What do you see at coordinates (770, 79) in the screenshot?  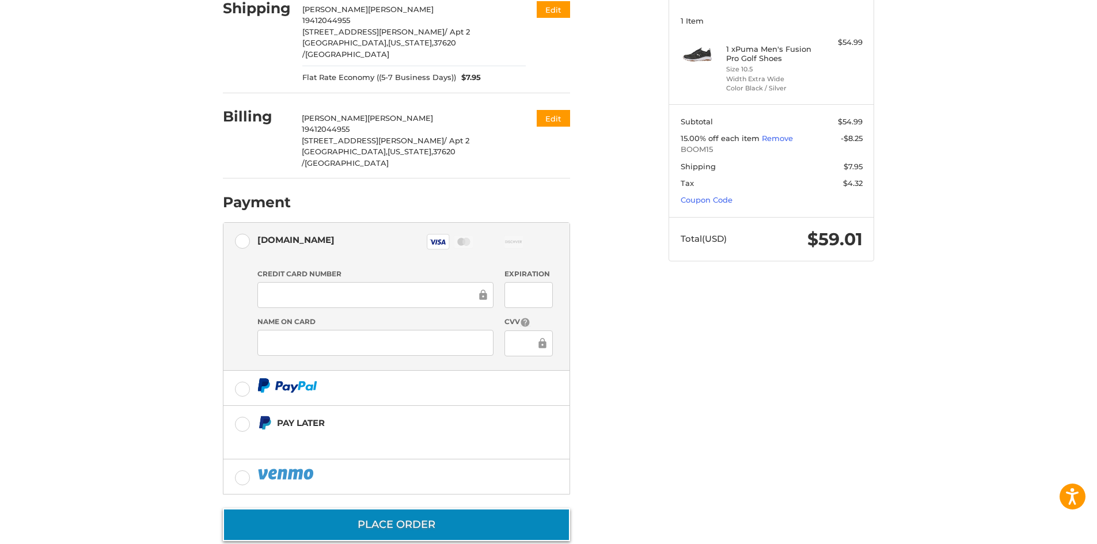 I see `li: Width Extra Wide` at bounding box center [770, 79].